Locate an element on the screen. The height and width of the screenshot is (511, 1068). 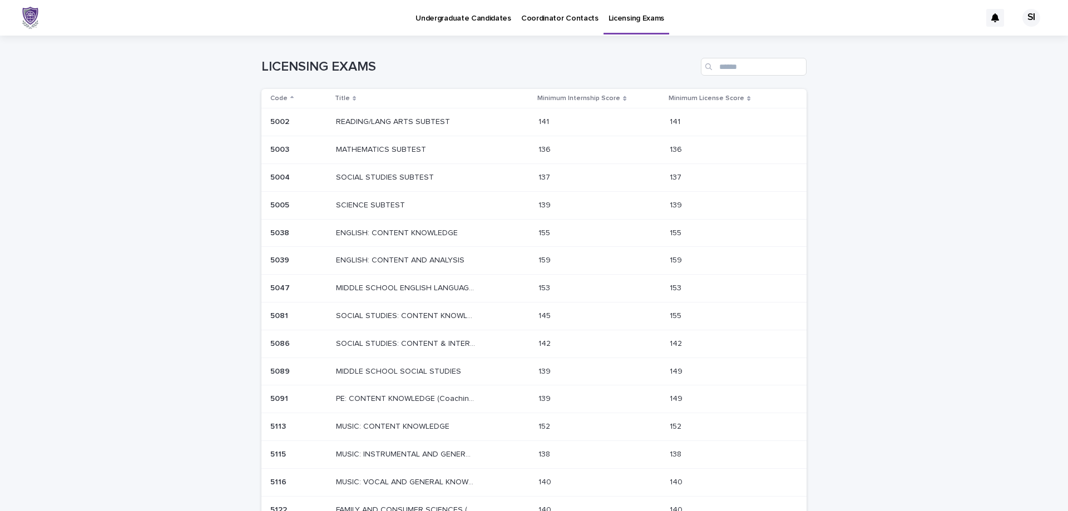
p: 5115 is located at coordinates (279, 453).